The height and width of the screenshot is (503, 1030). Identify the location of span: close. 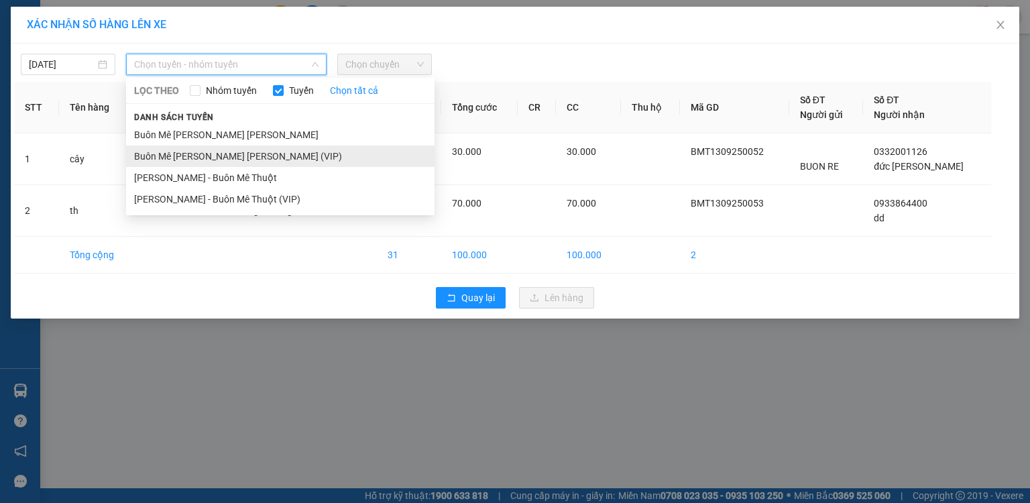
(1001, 25).